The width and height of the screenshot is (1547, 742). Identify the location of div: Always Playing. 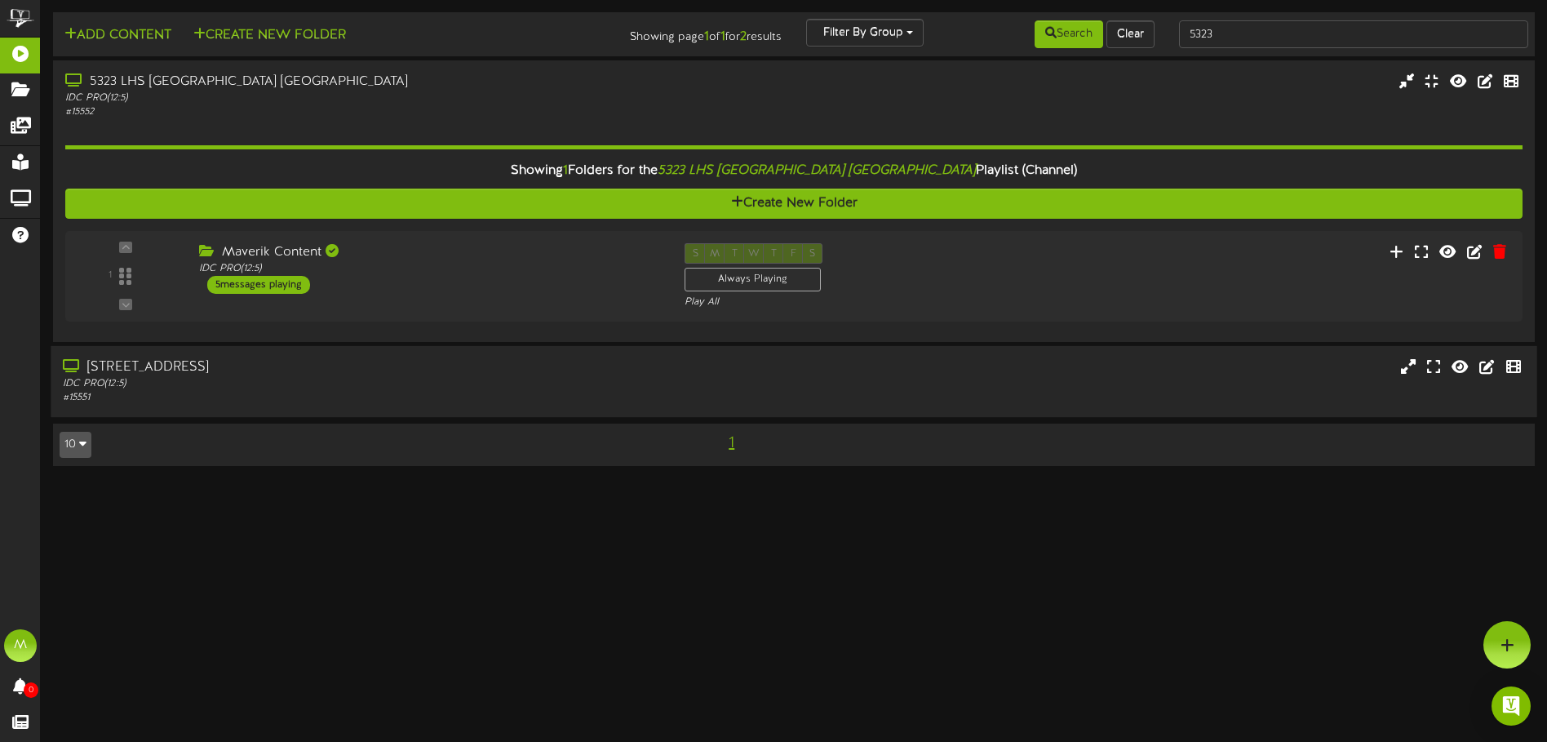
(752, 279).